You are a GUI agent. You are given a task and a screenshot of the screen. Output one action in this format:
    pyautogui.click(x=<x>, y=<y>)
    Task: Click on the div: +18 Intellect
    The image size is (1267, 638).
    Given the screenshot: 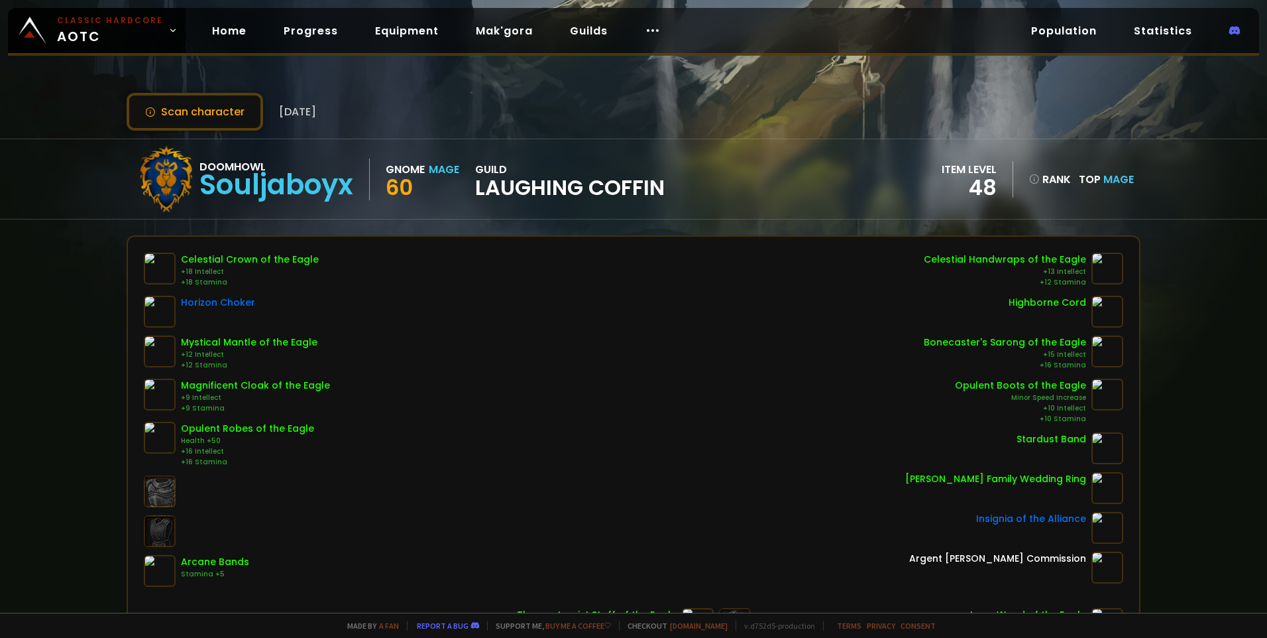 What is the action you would take?
    pyautogui.click(x=250, y=272)
    